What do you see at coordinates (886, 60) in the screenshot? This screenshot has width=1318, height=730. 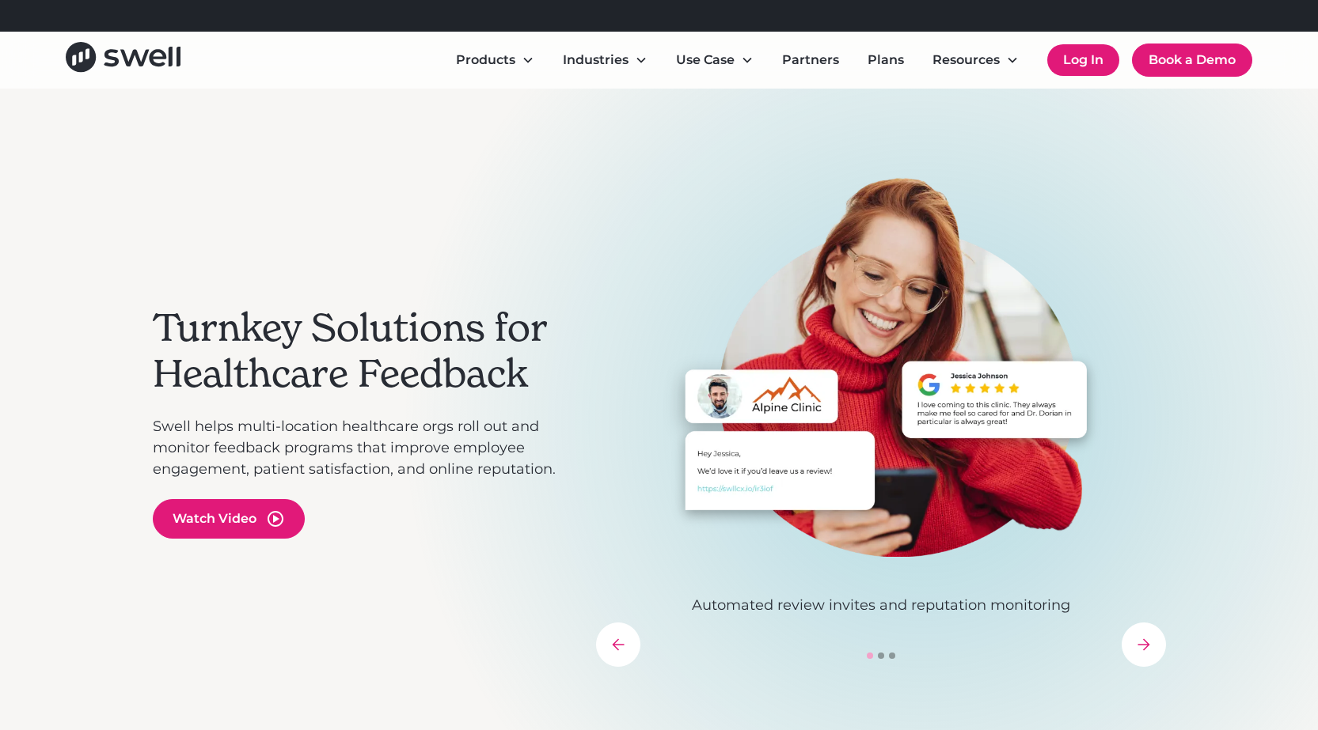 I see `a: Plans` at bounding box center [886, 60].